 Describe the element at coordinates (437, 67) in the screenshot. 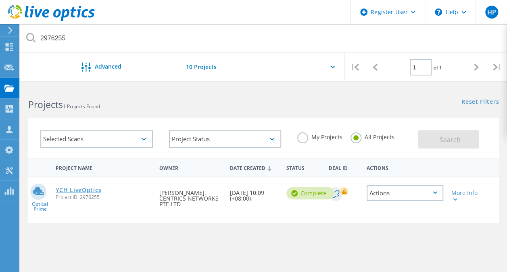

I see `span: of 1` at that location.